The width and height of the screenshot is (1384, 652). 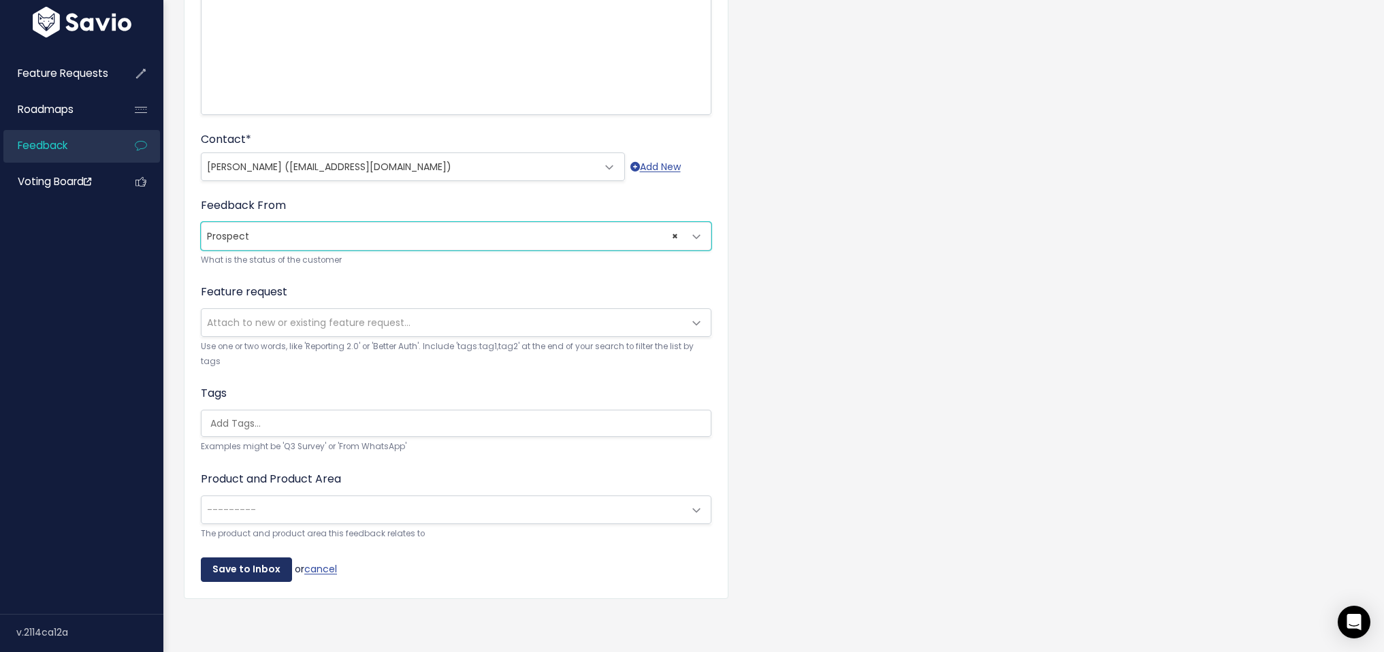 What do you see at coordinates (90, 632) in the screenshot?
I see `div: v.2114ca12a` at bounding box center [90, 632].